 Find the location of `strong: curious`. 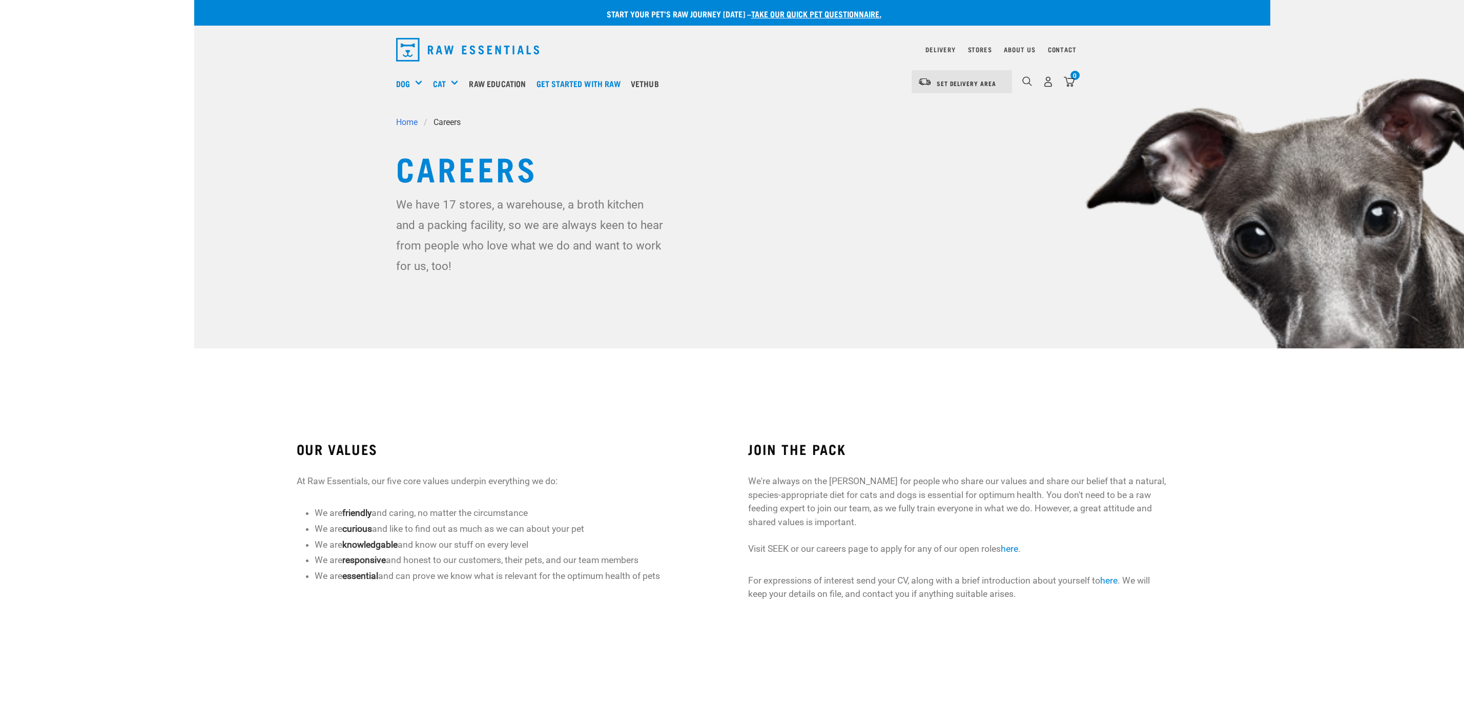

strong: curious is located at coordinates (357, 529).